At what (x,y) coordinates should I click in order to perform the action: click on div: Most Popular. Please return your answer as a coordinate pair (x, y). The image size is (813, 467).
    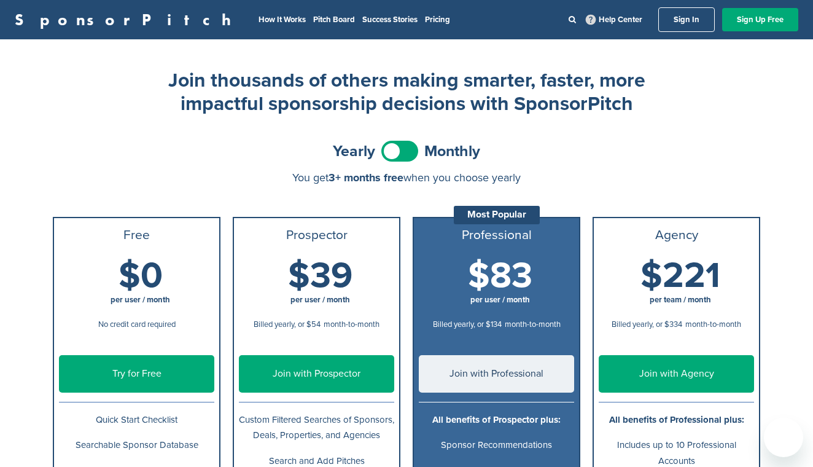
    Looking at the image, I should click on (497, 215).